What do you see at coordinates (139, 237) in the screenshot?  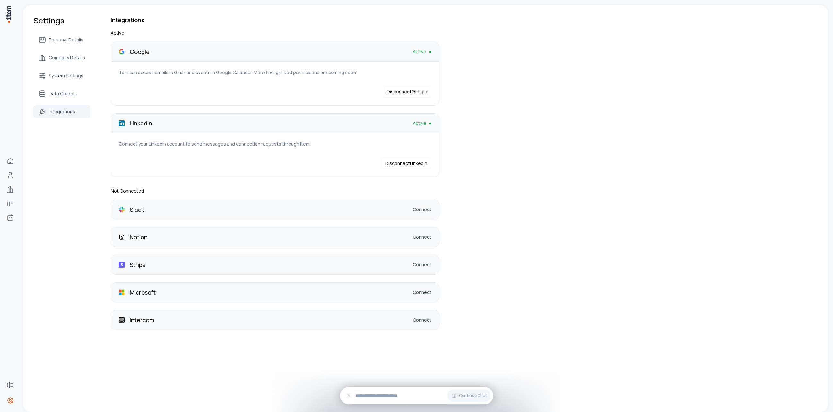 I see `p: Notion` at bounding box center [139, 237].